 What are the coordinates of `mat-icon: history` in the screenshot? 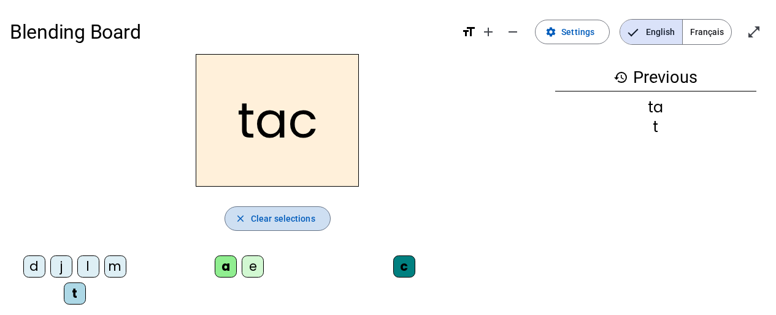 It's located at (621, 77).